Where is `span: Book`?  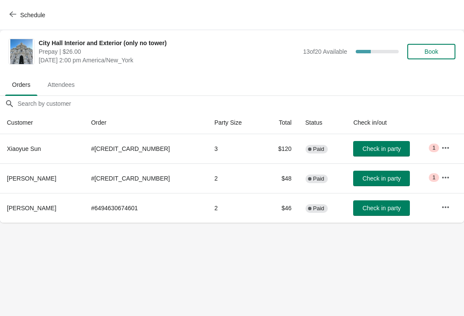 span: Book is located at coordinates (431, 52).